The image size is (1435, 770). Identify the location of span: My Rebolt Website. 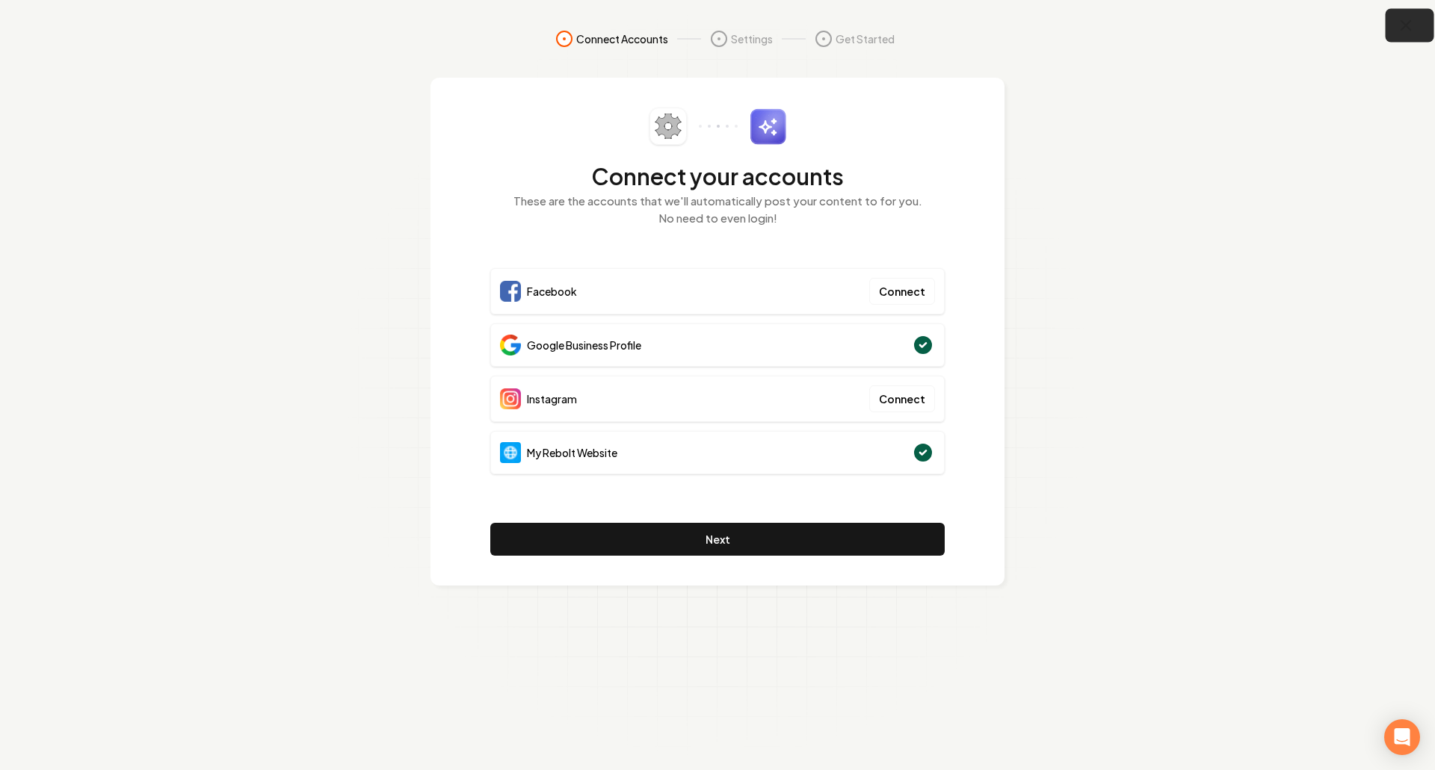
(572, 453).